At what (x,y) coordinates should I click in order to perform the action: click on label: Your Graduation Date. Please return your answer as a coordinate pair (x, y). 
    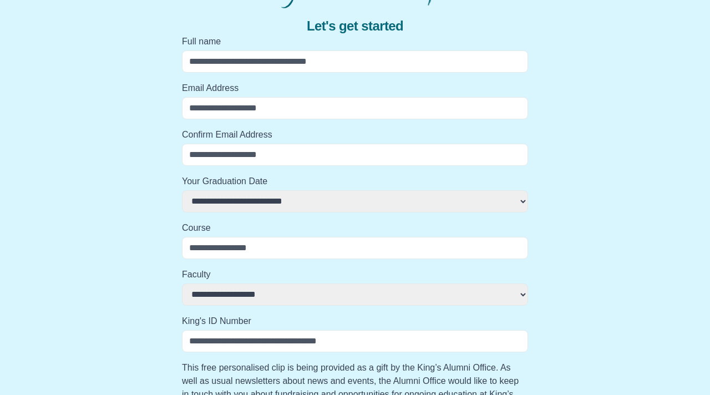
    Looking at the image, I should click on (355, 181).